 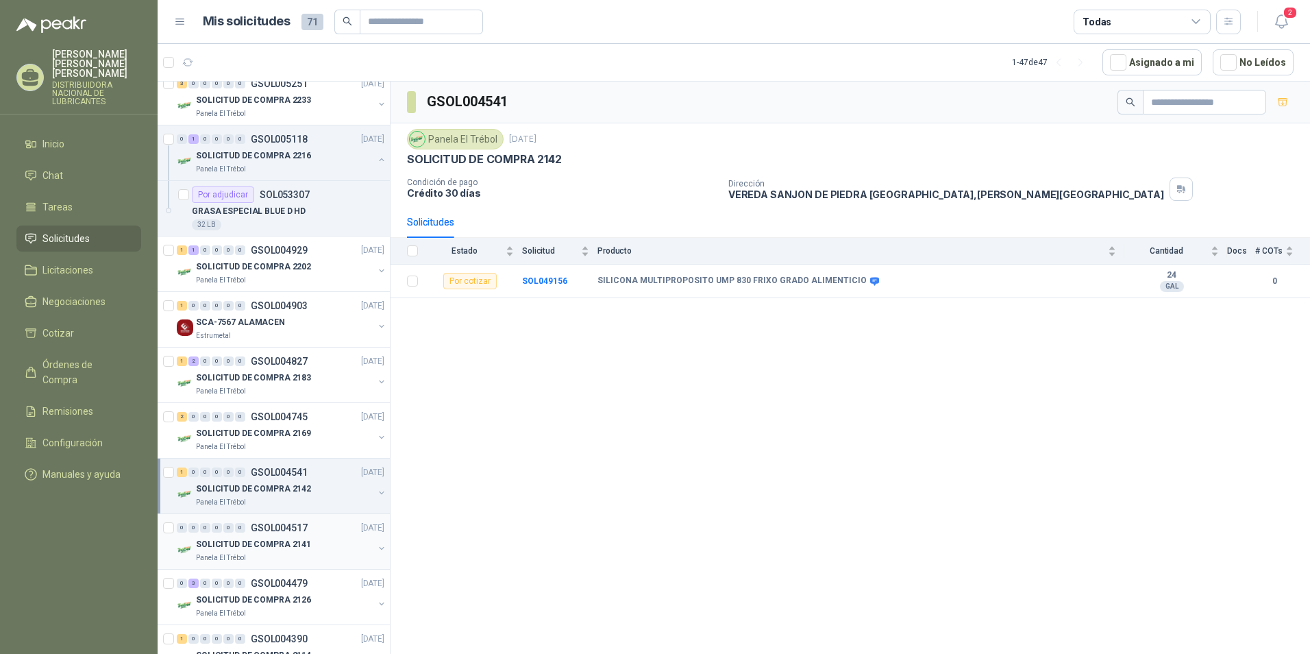 I want to click on div: 32 LB, so click(x=206, y=225).